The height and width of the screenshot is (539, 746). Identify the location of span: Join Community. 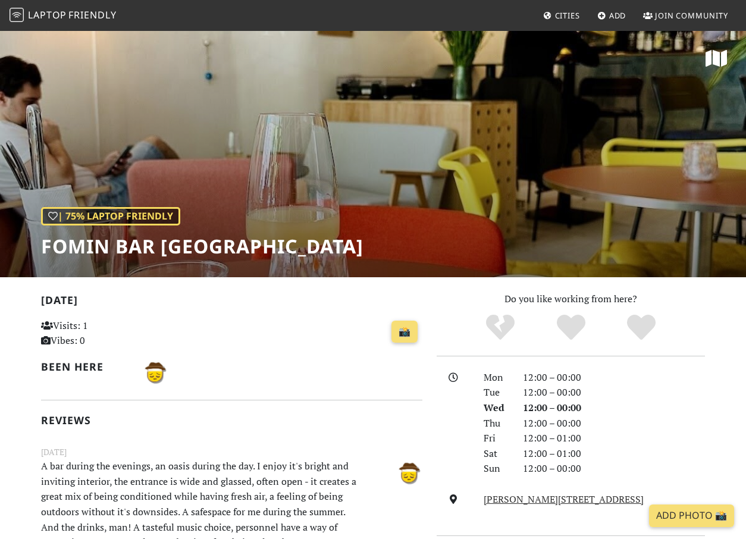
(691, 15).